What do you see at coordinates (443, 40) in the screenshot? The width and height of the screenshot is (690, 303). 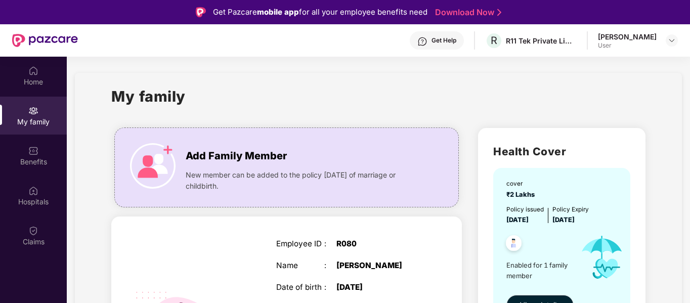 I see `div: Get Help` at bounding box center [443, 40].